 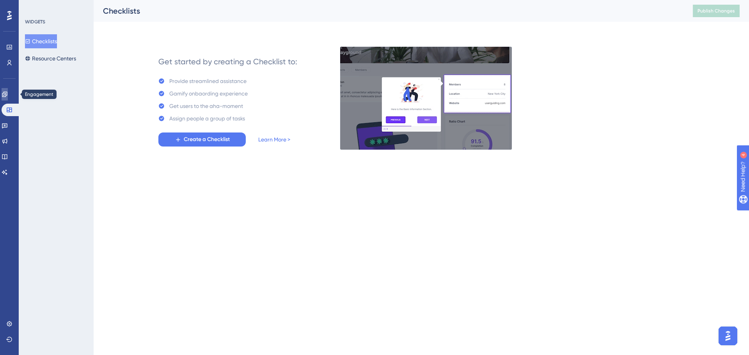 I want to click on div: Checklists, so click(x=388, y=11).